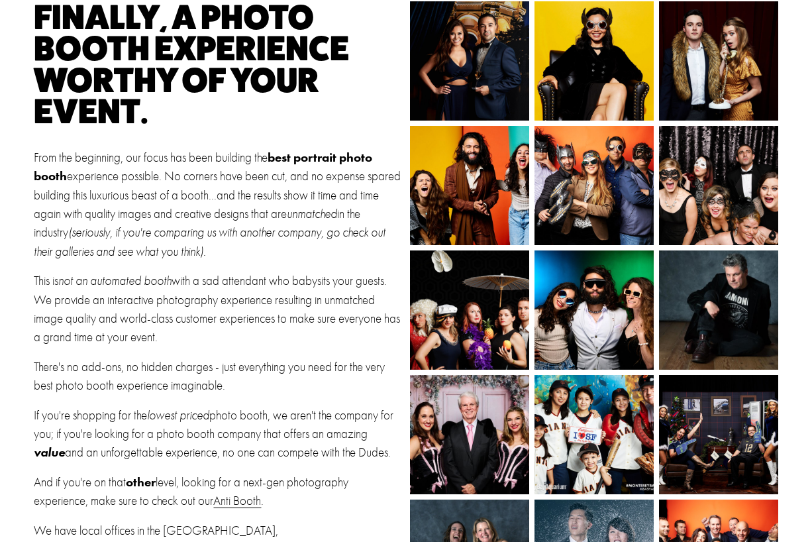  What do you see at coordinates (218, 434) in the screenshot?
I see `p: If you're shopping for the photo booth, we aren't the company for you; if you're looking for a ph...` at bounding box center [218, 434].